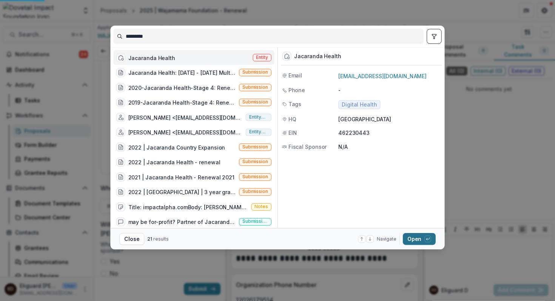 The image size is (555, 301). What do you see at coordinates (295, 75) in the screenshot?
I see `span: Email` at bounding box center [295, 75].